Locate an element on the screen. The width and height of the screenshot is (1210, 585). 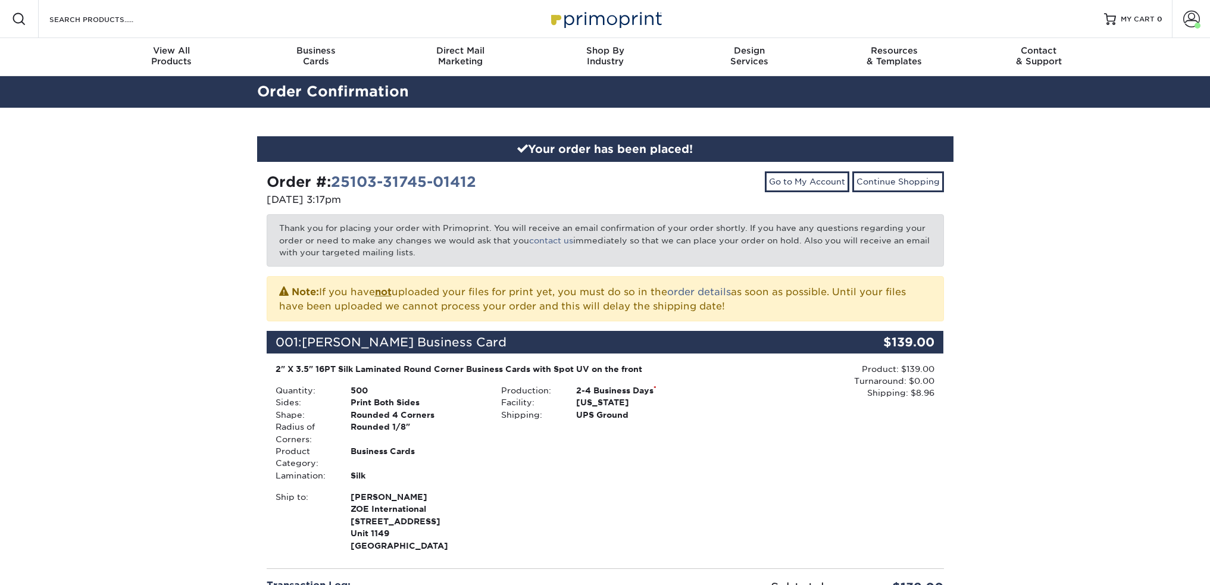
a: View AllProducts is located at coordinates (171, 57).